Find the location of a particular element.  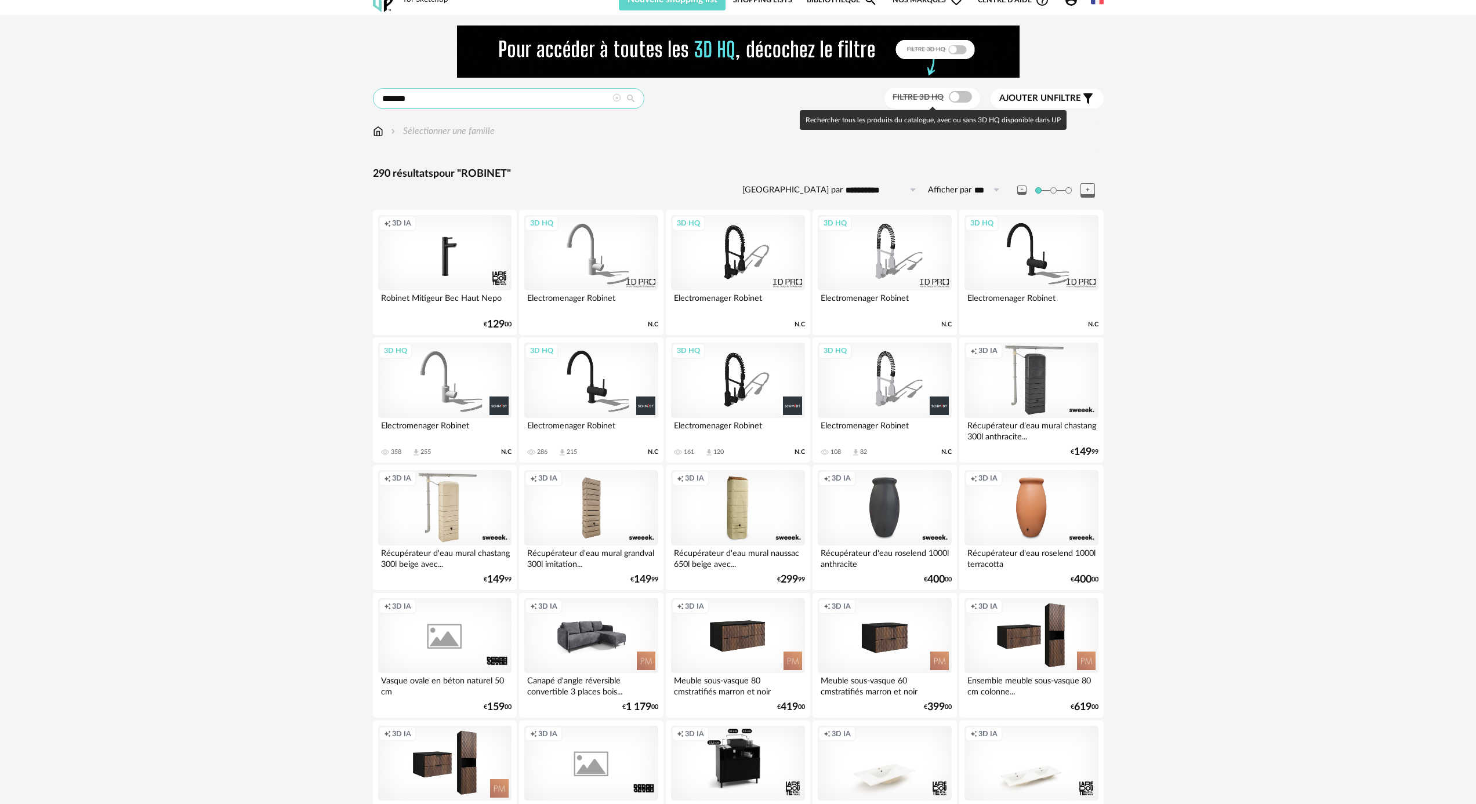

div: Meuble sous-vasque 80 cmstratifiés marron et noir is located at coordinates (738, 685).